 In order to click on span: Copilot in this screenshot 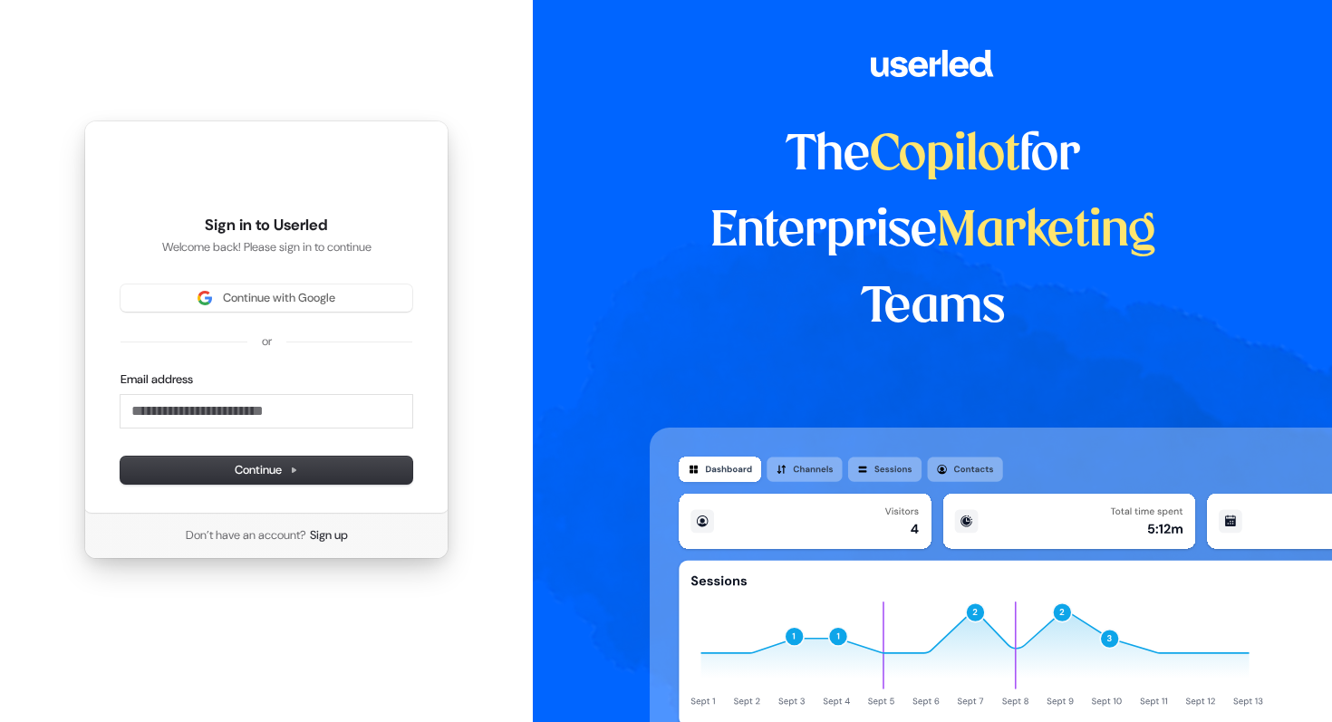, I will do `click(944, 156)`.